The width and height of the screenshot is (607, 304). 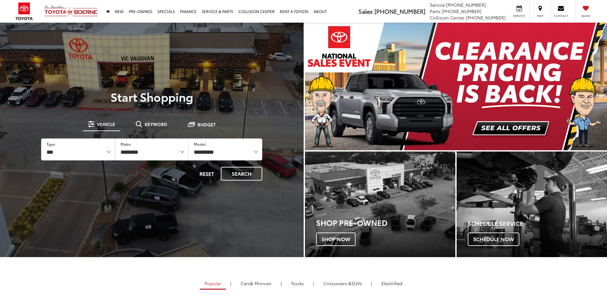 What do you see at coordinates (447, 18) in the screenshot?
I see `span: Collision Center` at bounding box center [447, 18].